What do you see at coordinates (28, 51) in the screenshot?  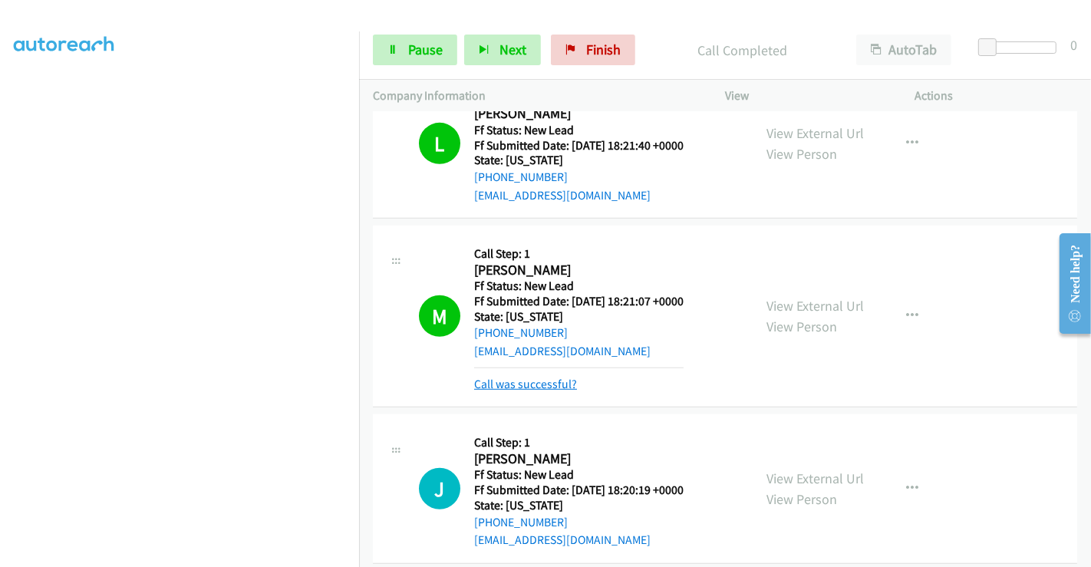 I see `div: Need help?` at bounding box center [28, 51].